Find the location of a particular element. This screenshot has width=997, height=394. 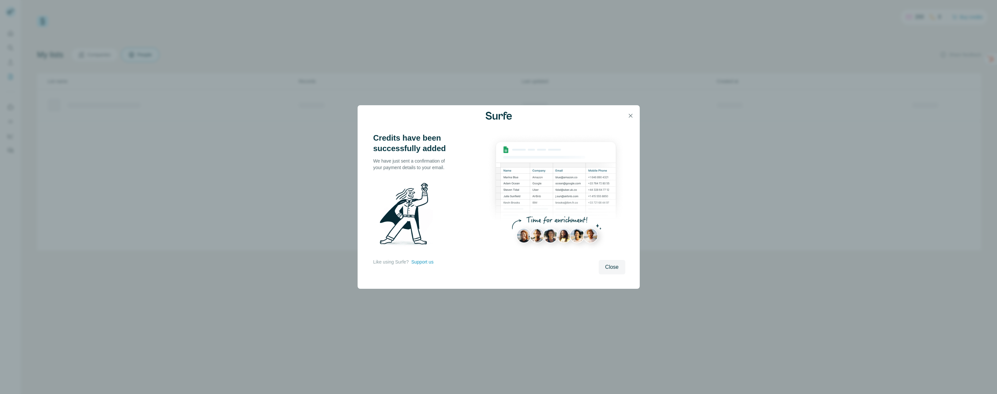

button: Support us is located at coordinates (422, 262).